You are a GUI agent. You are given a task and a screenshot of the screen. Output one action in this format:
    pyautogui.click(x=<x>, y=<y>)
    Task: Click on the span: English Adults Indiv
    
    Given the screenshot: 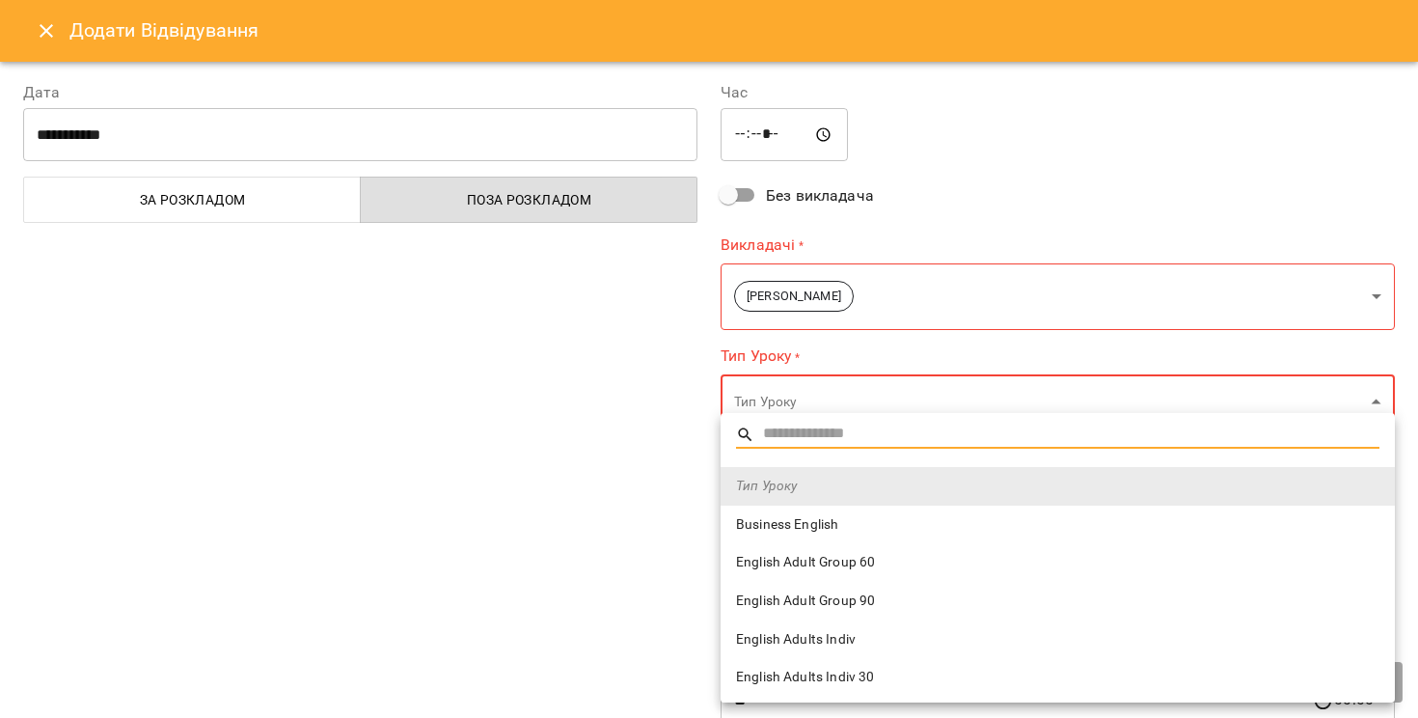 What is the action you would take?
    pyautogui.click(x=1057, y=639)
    